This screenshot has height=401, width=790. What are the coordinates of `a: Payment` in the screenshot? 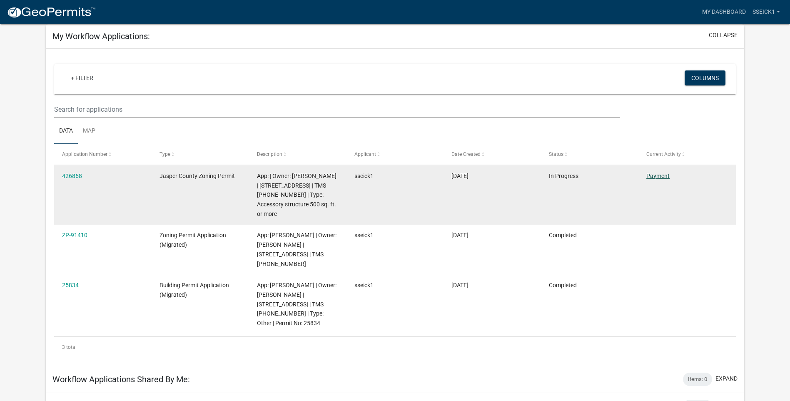 It's located at (658, 176).